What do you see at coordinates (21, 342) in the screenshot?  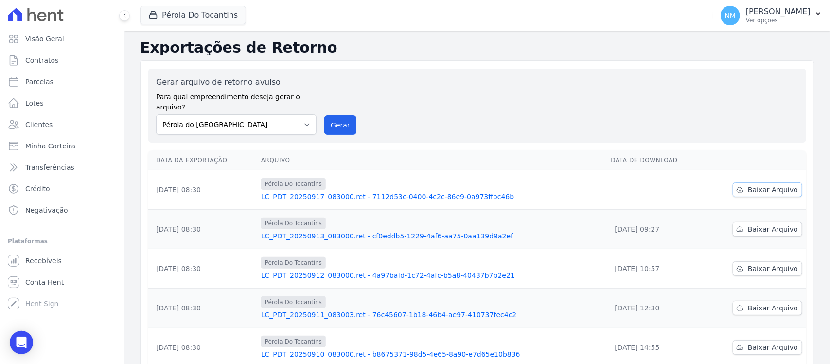 I see `div: Open Intercom Messenger` at bounding box center [21, 342].